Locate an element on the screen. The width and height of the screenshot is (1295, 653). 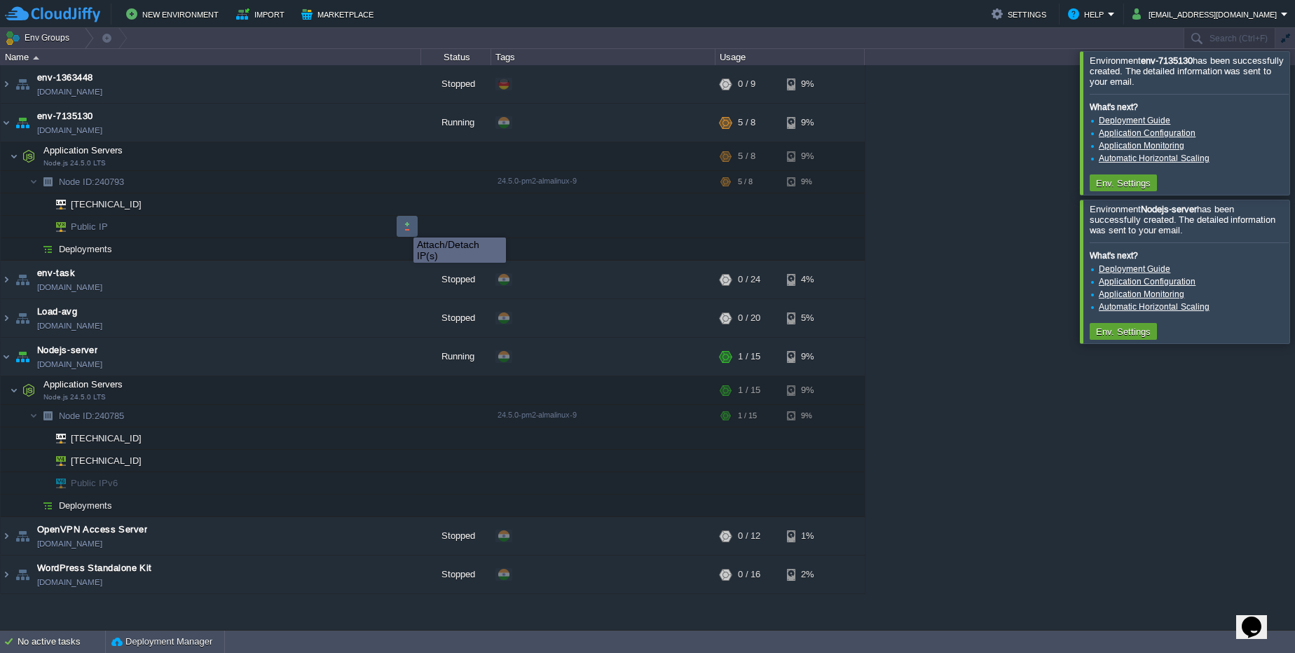
a: Application Monitoring is located at coordinates (1142, 294).